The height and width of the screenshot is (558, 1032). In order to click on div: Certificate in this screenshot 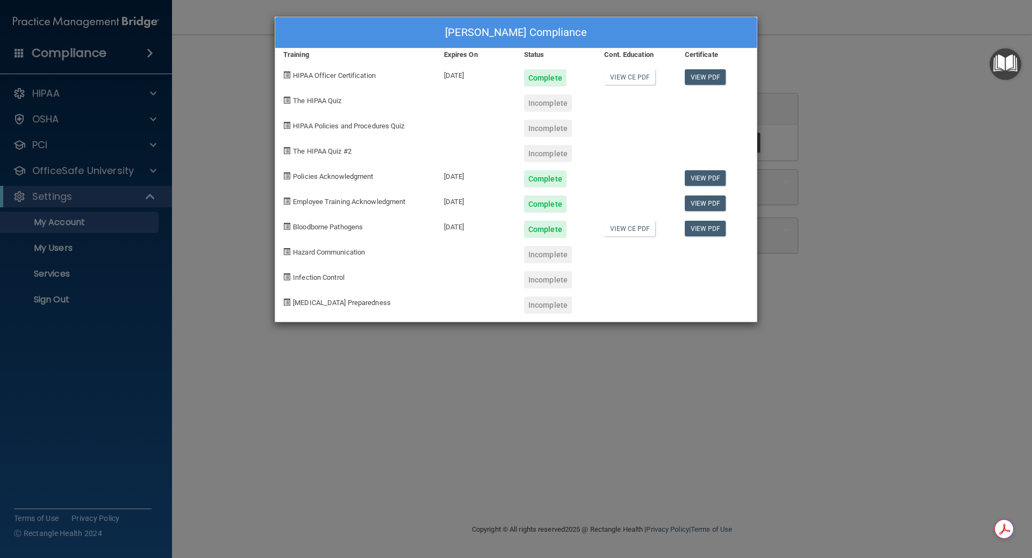, I will do `click(716, 55)`.